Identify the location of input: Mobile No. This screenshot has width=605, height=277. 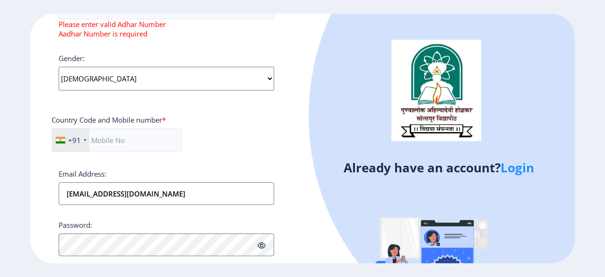
(116, 140).